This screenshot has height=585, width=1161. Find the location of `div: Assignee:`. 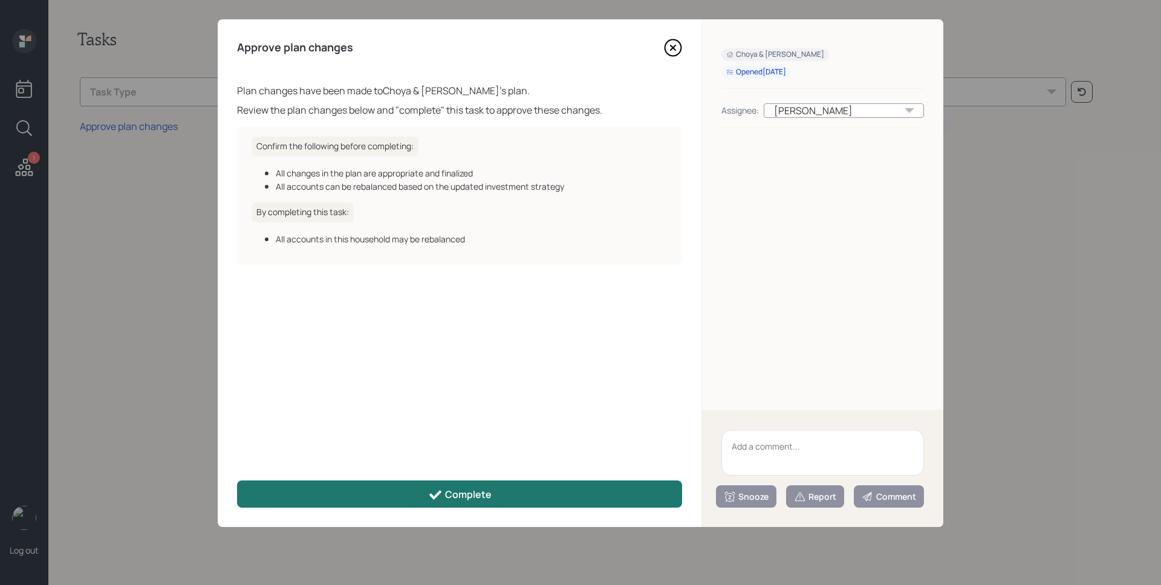

div: Assignee: is located at coordinates (740, 110).